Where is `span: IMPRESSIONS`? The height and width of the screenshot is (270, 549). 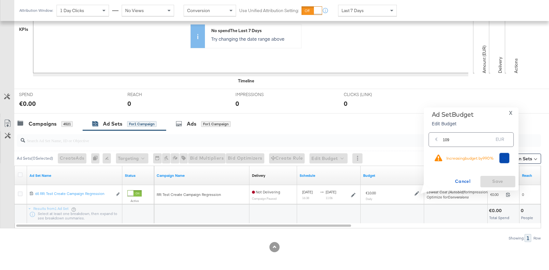
span: IMPRESSIONS is located at coordinates (259, 94).